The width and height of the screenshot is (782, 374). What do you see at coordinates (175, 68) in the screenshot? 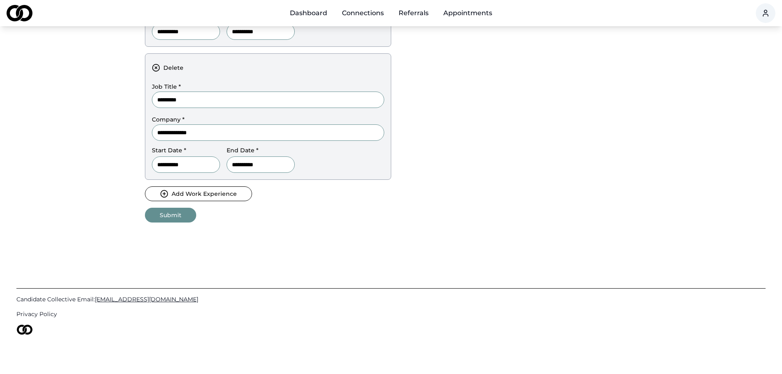
I see `button: Delete` at bounding box center [175, 68].